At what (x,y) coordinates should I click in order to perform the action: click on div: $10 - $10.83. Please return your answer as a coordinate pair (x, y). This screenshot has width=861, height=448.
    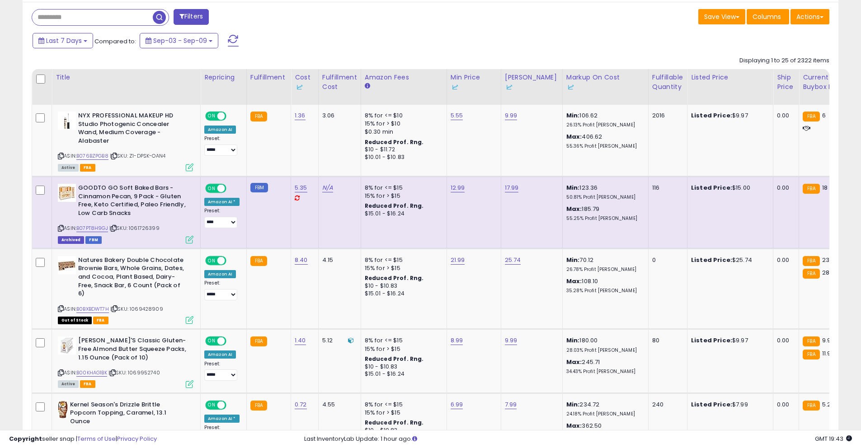
    Looking at the image, I should click on (402, 367).